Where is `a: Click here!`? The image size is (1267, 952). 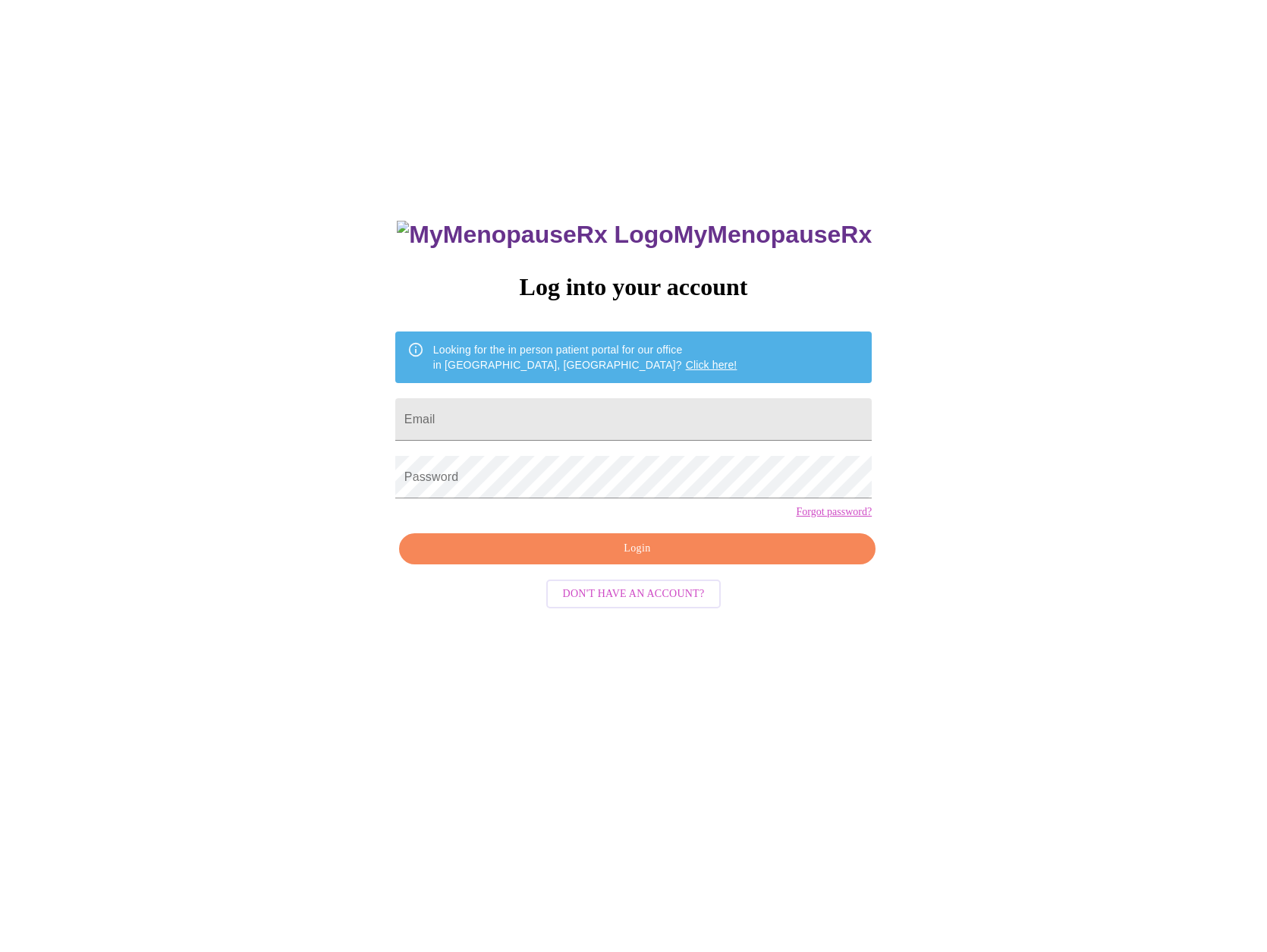 a: Click here! is located at coordinates (712, 365).